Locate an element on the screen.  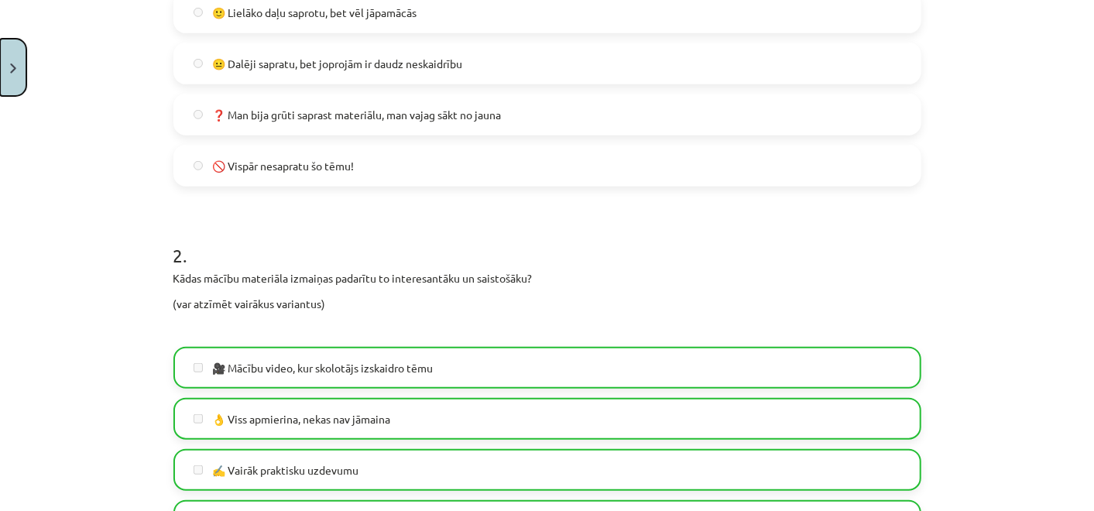
p: Kādas mācību materiāla izmaiņas padarītu to interesantāku un saistošāku? is located at coordinates (547, 278).